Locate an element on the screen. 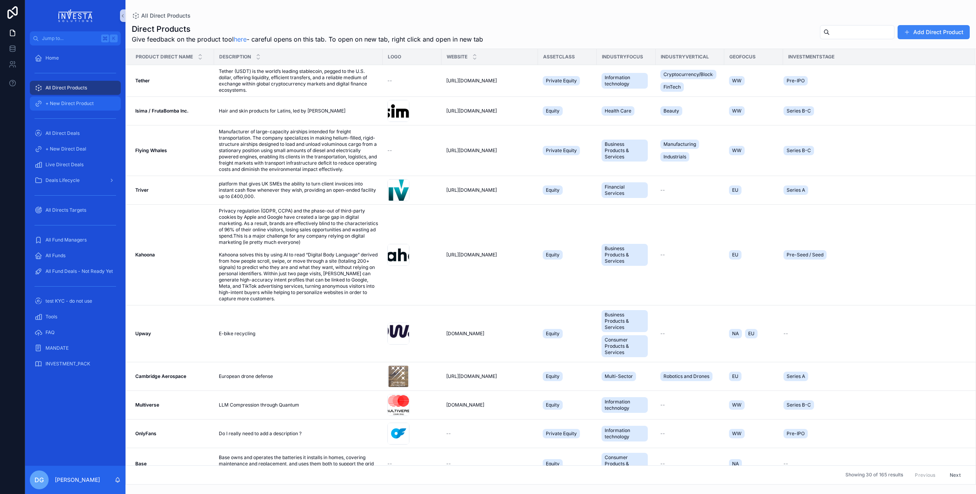  a: LLM Compression through Quantum is located at coordinates (298, 405).